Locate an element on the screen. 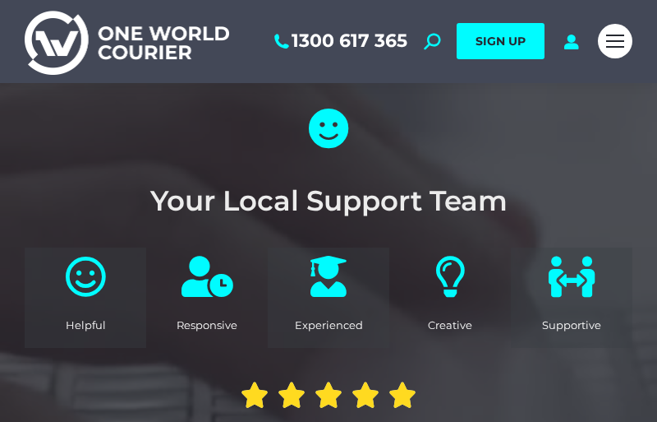 This screenshot has width=657, height=422. img: One World Courier is located at coordinates (127, 41).